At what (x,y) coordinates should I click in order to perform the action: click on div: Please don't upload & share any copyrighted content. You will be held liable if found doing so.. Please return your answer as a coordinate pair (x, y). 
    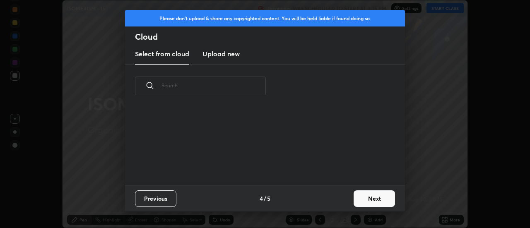
    Looking at the image, I should click on (265, 18).